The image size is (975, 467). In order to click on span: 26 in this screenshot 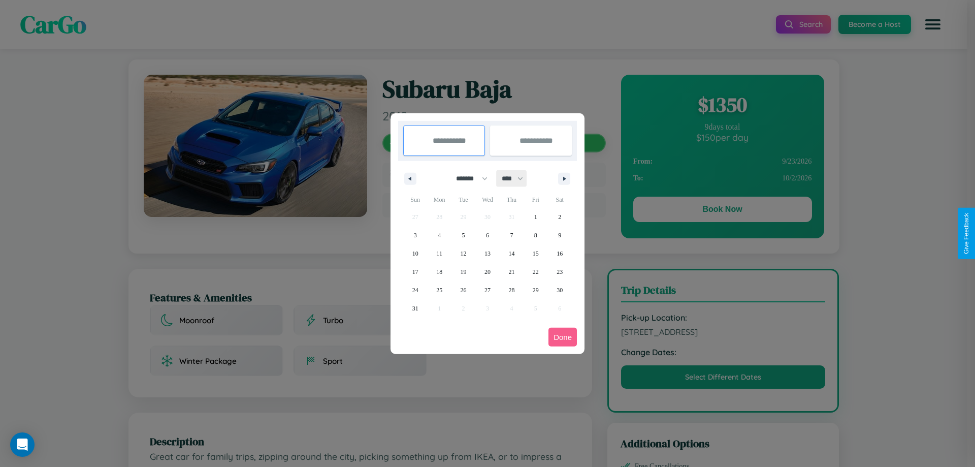, I will do `click(464, 290)`.